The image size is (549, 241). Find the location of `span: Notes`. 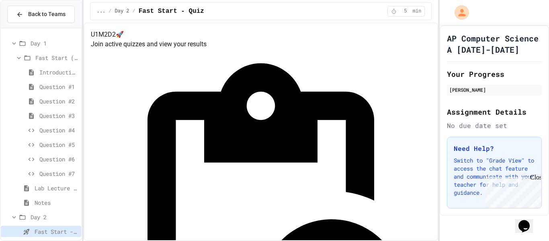

span: Notes is located at coordinates (56, 202).